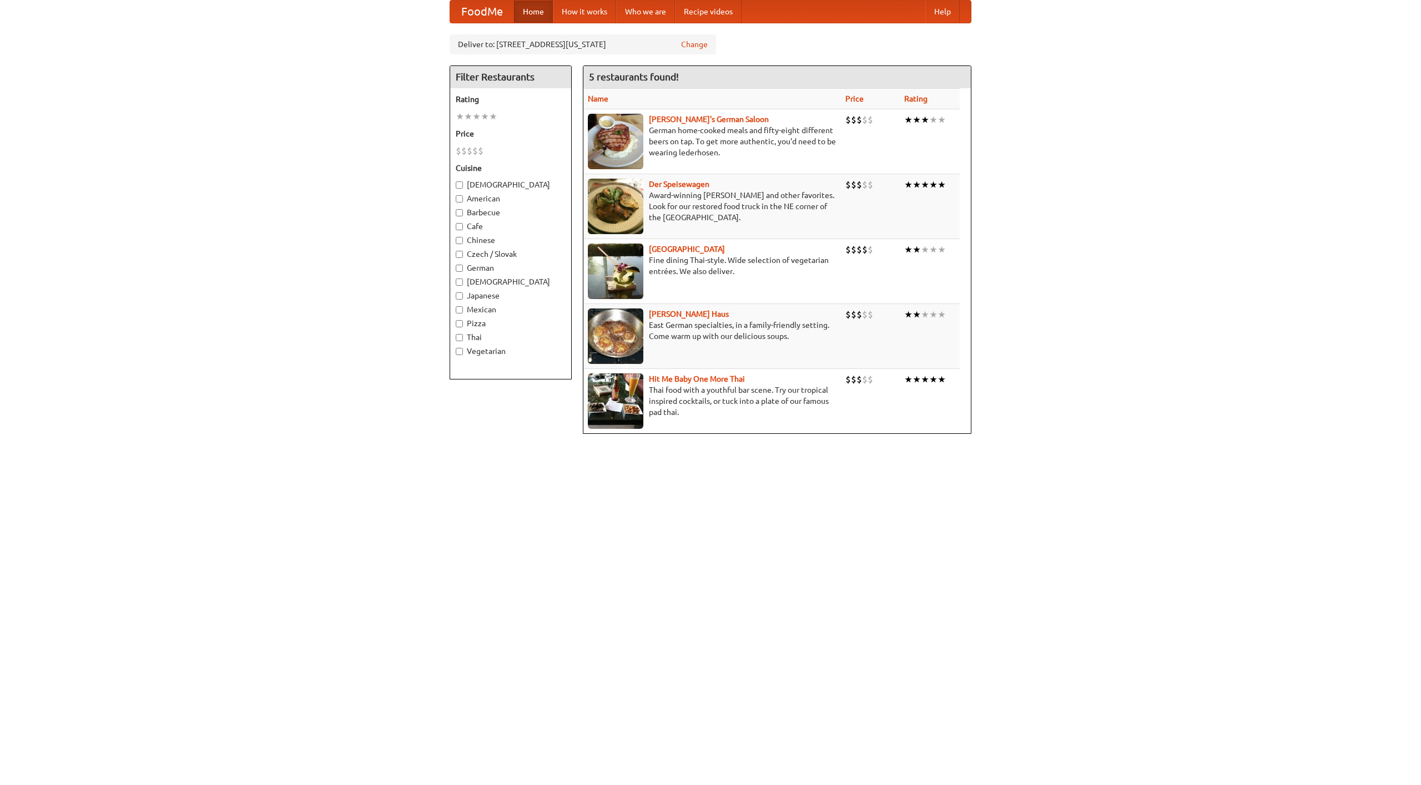  I want to click on img: speisewagen.jpg, so click(615, 206).